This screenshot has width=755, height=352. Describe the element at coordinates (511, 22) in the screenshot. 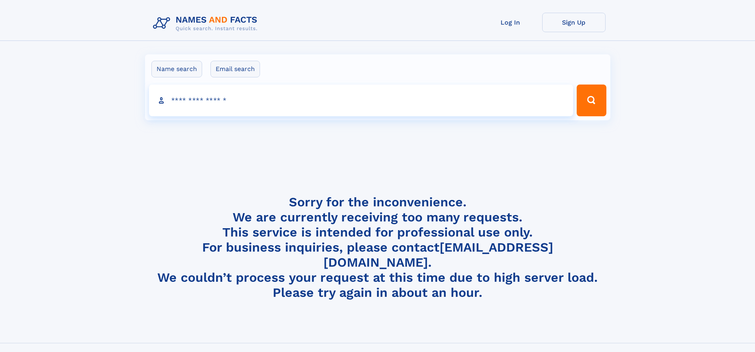

I see `a: Log In` at that location.